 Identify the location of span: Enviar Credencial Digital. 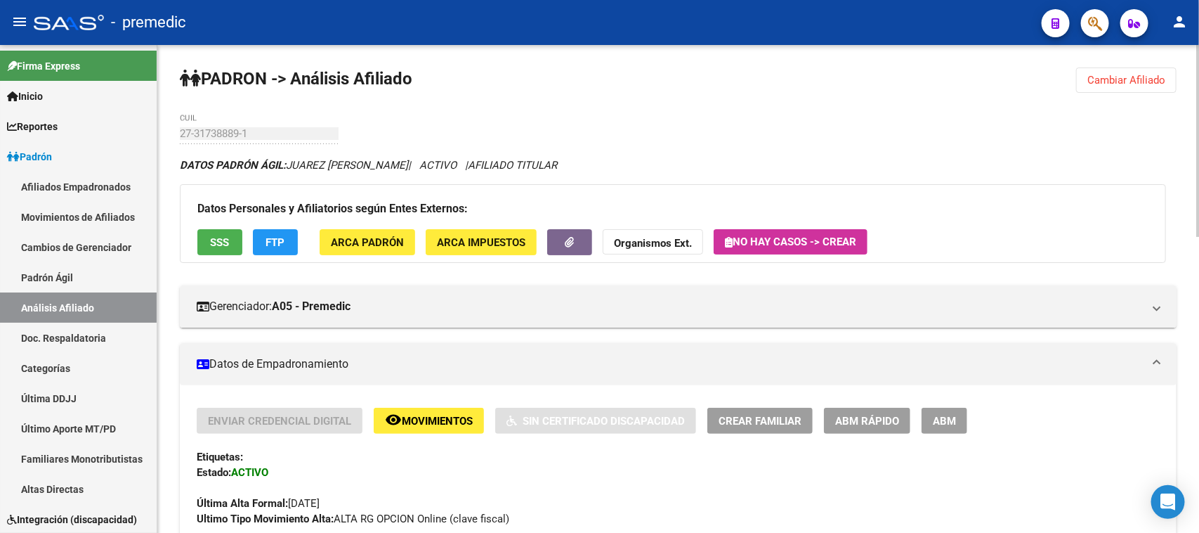
(280, 421).